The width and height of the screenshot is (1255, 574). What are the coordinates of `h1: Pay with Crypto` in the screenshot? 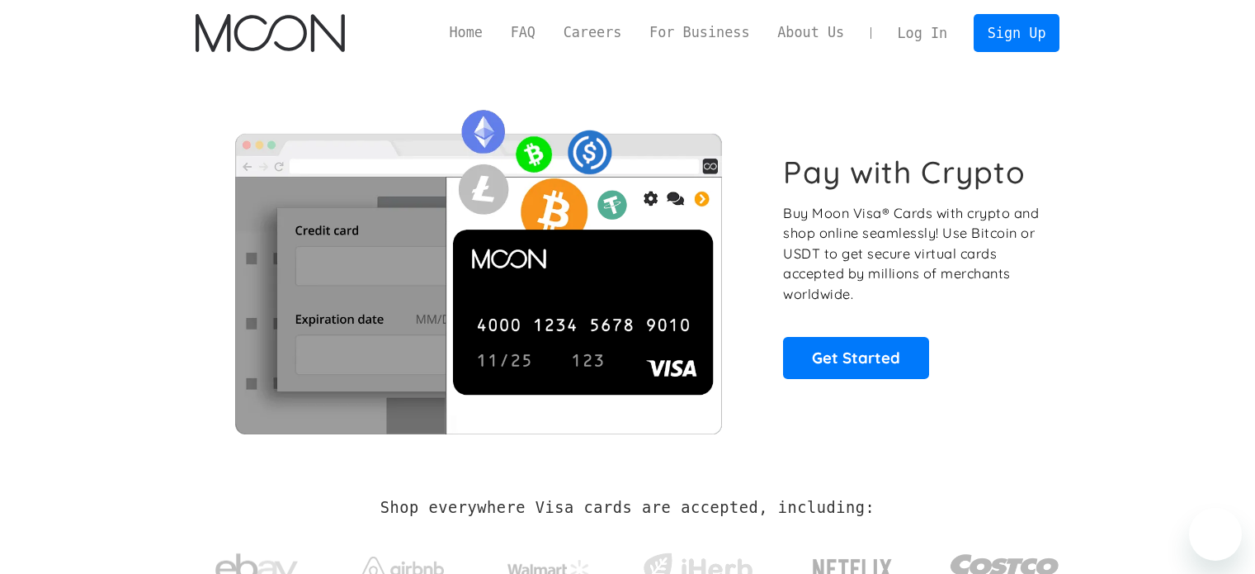 It's located at (905, 172).